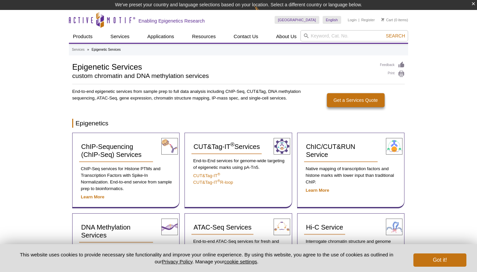 The image size is (477, 272). Describe the element at coordinates (395, 146) in the screenshot. I see `img: ChIC/CUT&RUN Service` at that location.